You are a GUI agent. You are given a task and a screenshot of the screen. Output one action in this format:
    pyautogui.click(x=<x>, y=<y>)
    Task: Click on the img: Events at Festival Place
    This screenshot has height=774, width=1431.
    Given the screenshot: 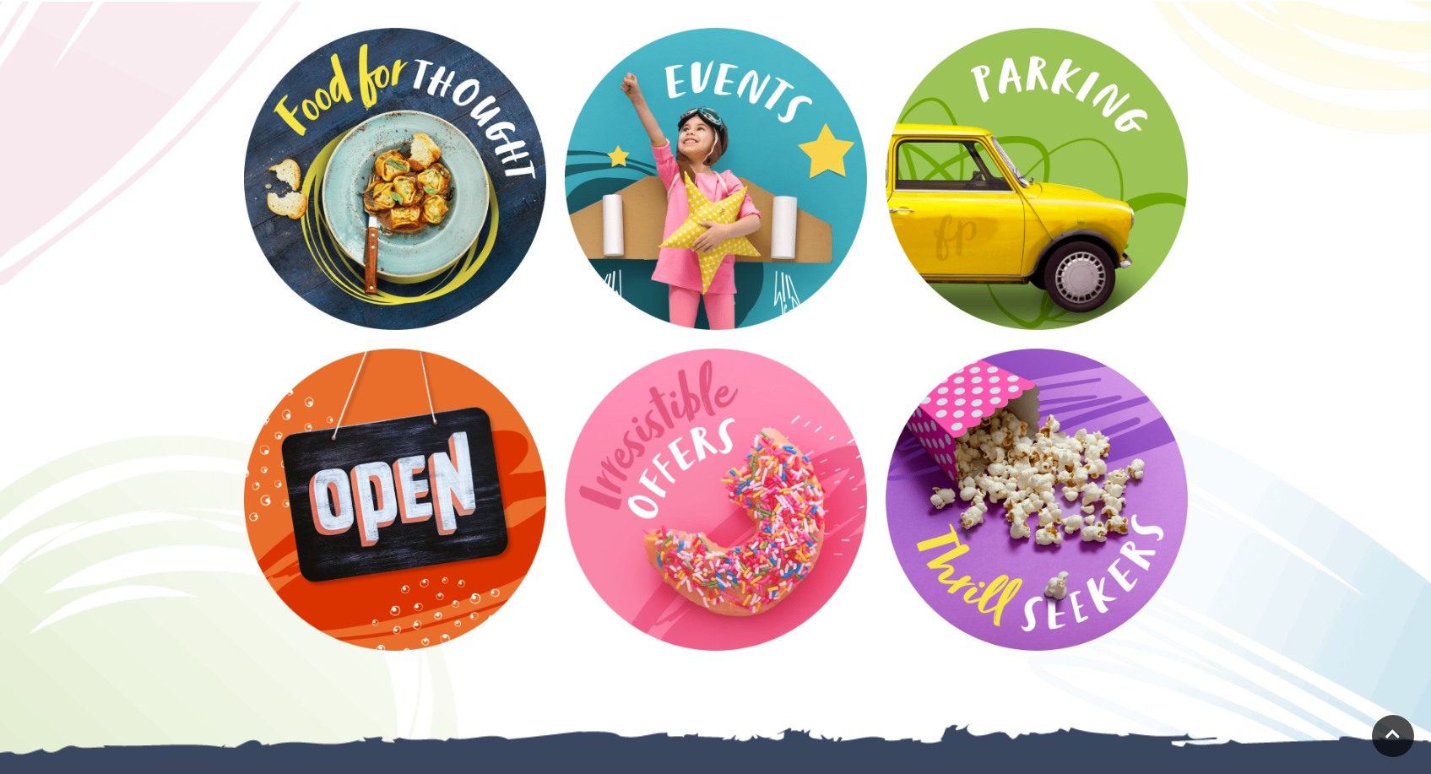 What is the action you would take?
    pyautogui.click(x=716, y=179)
    